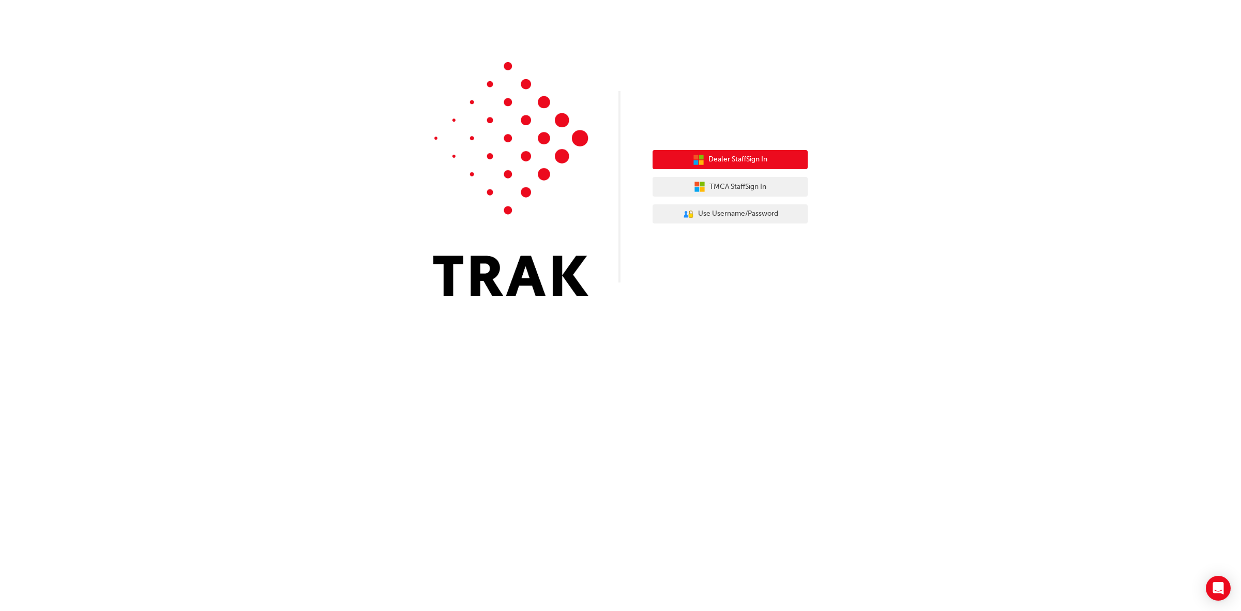 The width and height of the screenshot is (1241, 611). Describe the element at coordinates (738, 187) in the screenshot. I see `span: TMCA Staff Sign In` at that location.